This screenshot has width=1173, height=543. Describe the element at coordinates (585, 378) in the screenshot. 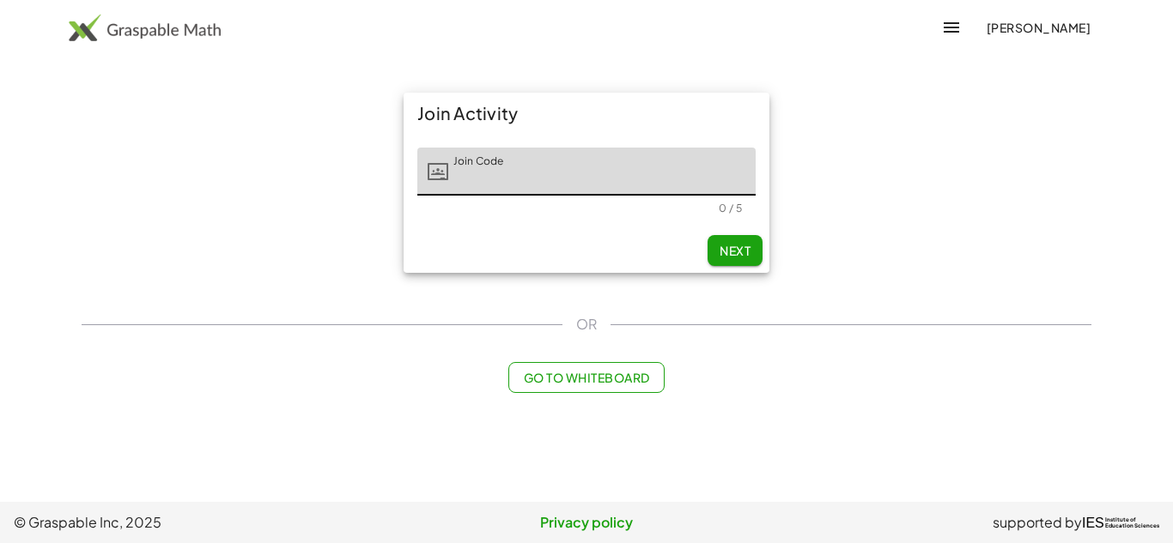

I see `button: Go to Whiteboard` at that location.